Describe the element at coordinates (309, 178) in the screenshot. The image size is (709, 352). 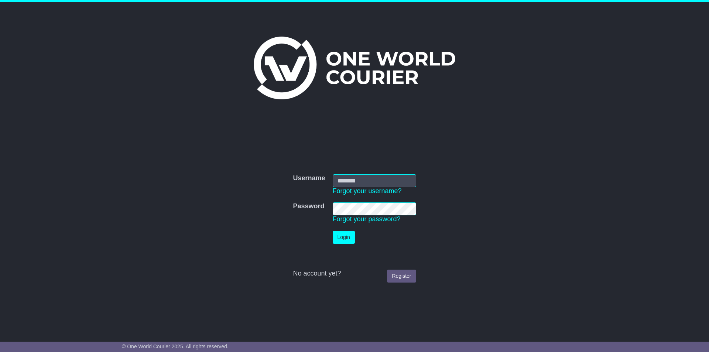
I see `label: Username` at that location.